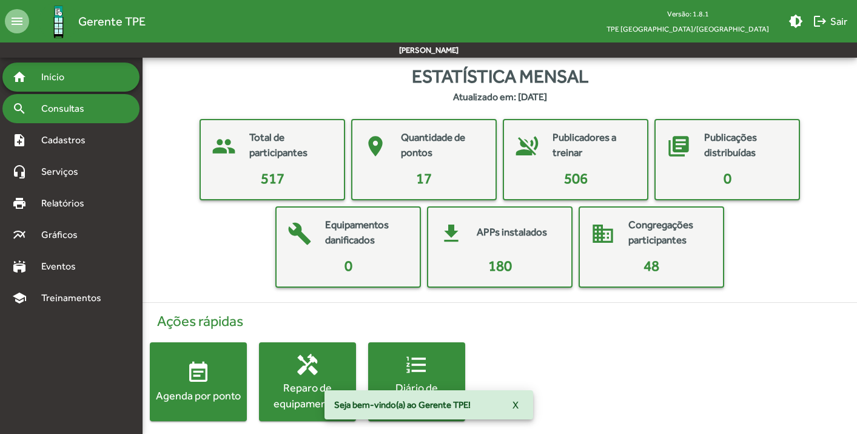 The image size is (857, 434). What do you see at coordinates (679, 146) in the screenshot?
I see `mat-icon: library_books` at bounding box center [679, 146].